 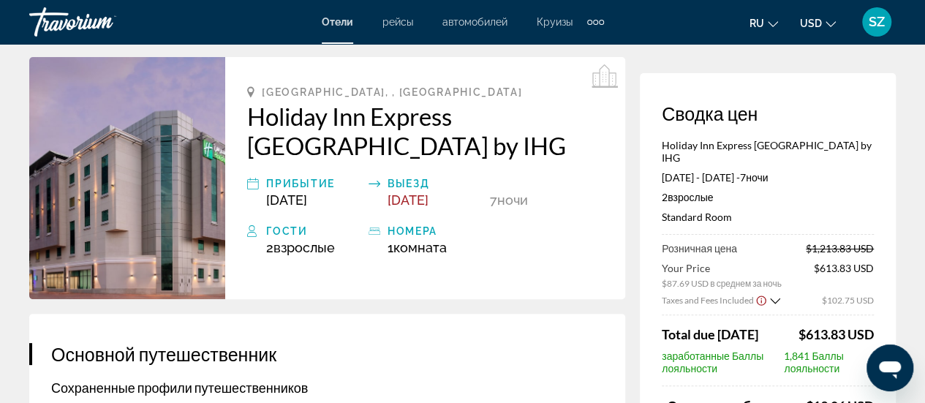 What do you see at coordinates (722, 268) in the screenshot?
I see `span: Your Price` at bounding box center [722, 268].